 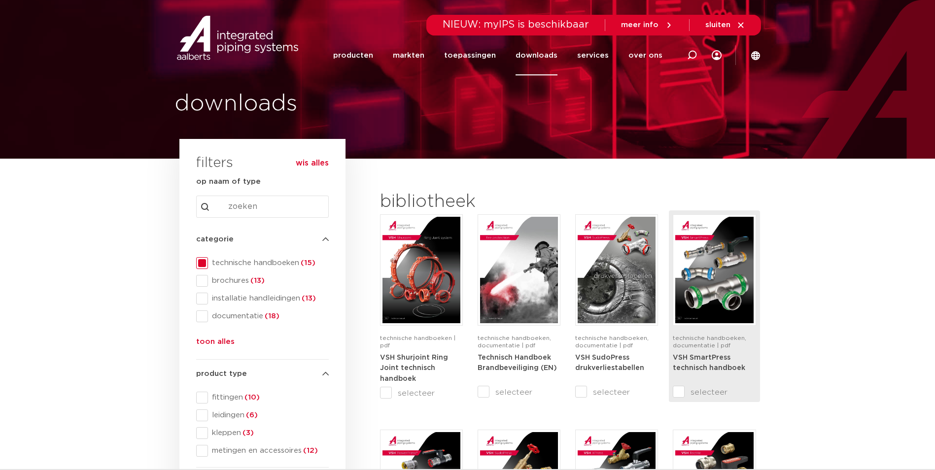 I want to click on span: technische handboeken | pdf, so click(x=417, y=342).